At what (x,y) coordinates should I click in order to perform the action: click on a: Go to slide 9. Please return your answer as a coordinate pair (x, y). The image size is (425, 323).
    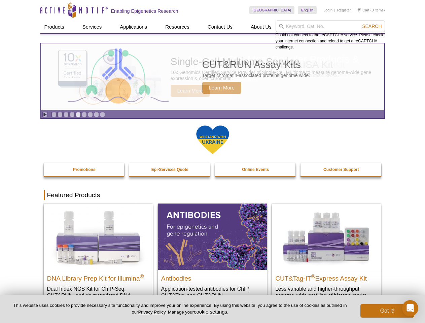
    Looking at the image, I should click on (102, 115).